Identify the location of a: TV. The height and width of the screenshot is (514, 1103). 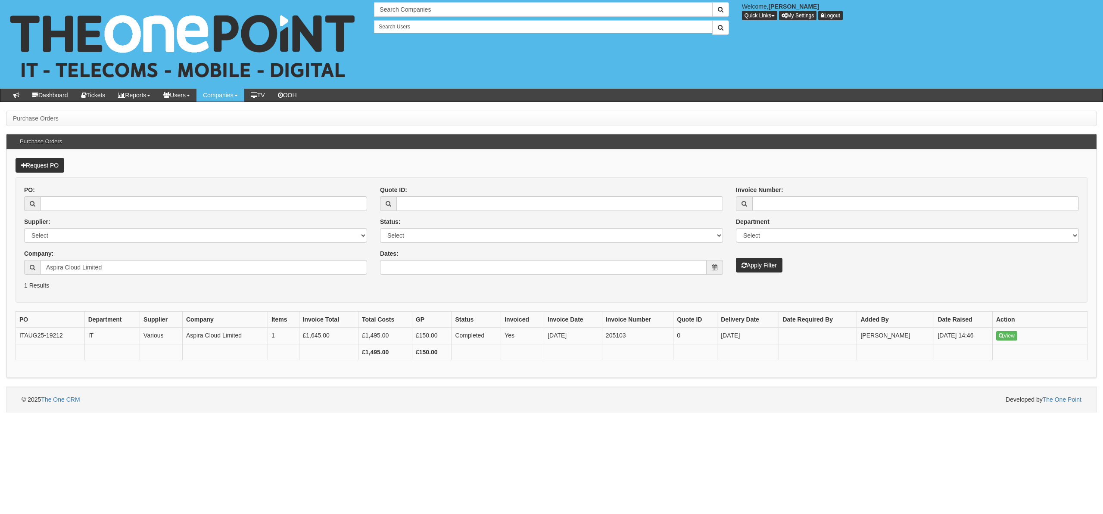
(258, 95).